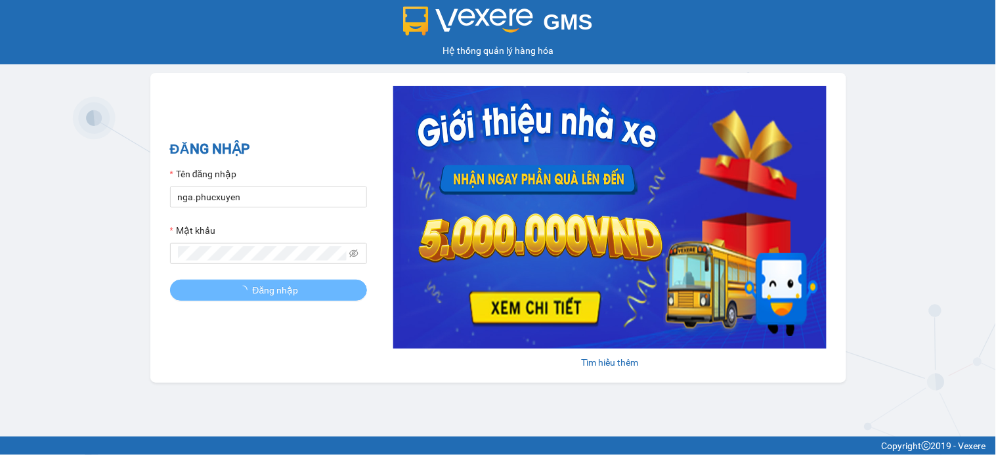 The height and width of the screenshot is (455, 996). What do you see at coordinates (245, 290) in the screenshot?
I see `span: loading` at bounding box center [245, 290].